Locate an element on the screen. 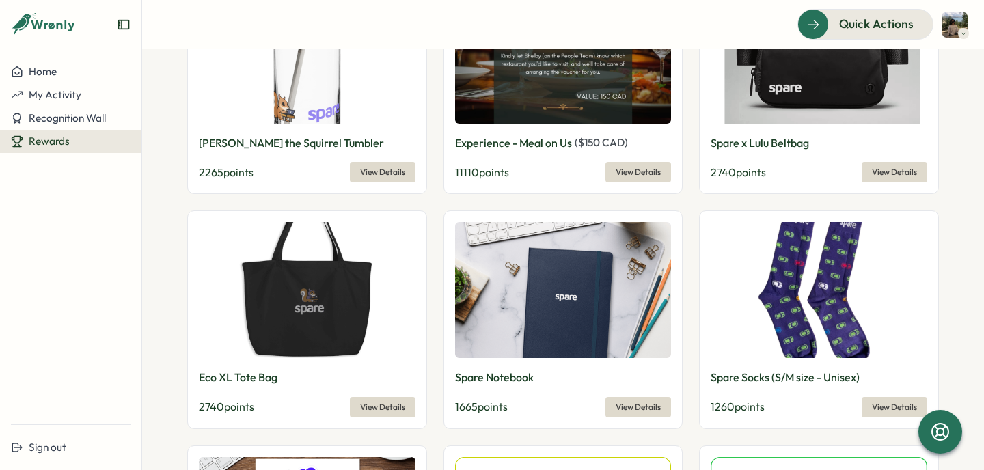  p: Experience - Meal on Us is located at coordinates (513, 143).